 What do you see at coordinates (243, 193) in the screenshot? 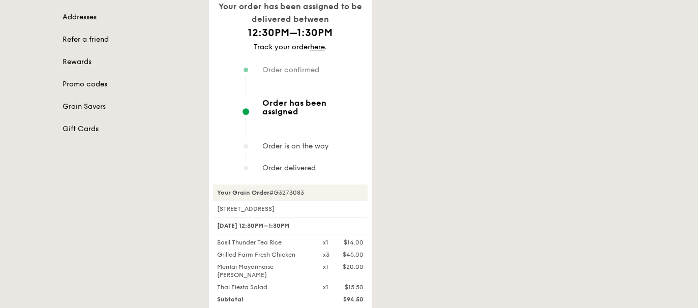
I see `strong: Your Grain Order` at bounding box center [243, 193].